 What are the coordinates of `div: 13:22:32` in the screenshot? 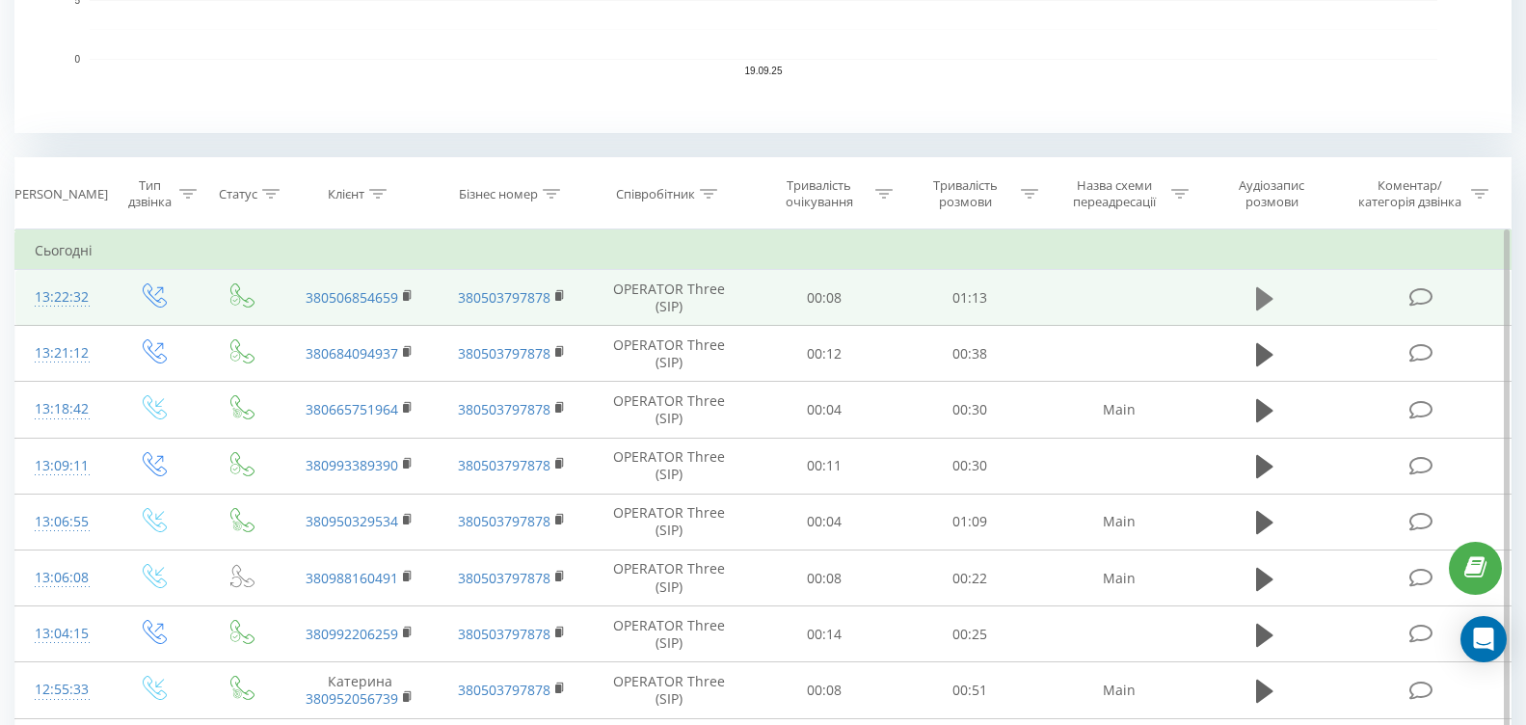 It's located at (62, 297).